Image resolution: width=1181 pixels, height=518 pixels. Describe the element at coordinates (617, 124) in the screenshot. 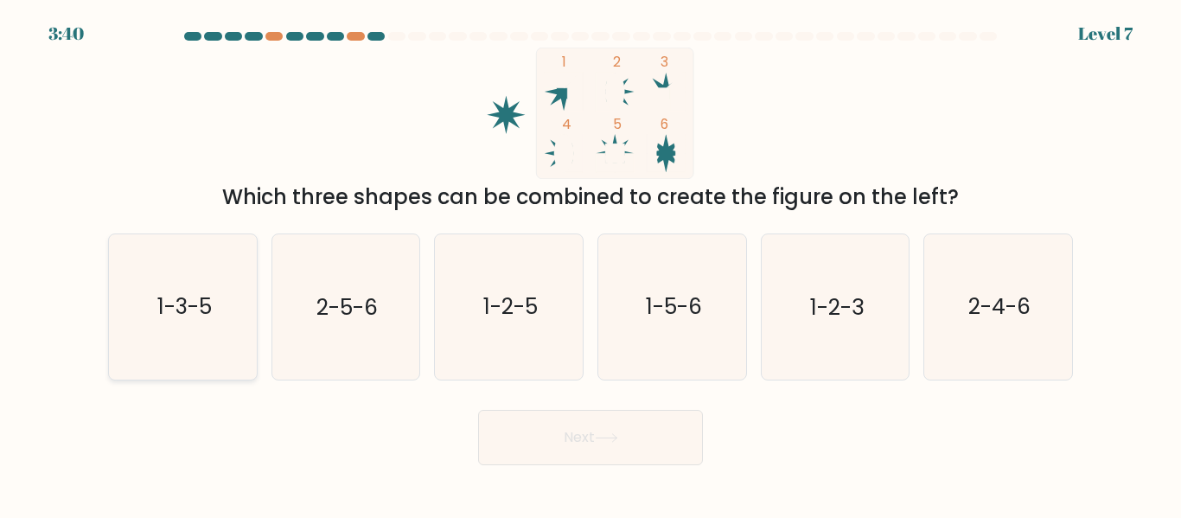

I see `tspan: 5` at that location.